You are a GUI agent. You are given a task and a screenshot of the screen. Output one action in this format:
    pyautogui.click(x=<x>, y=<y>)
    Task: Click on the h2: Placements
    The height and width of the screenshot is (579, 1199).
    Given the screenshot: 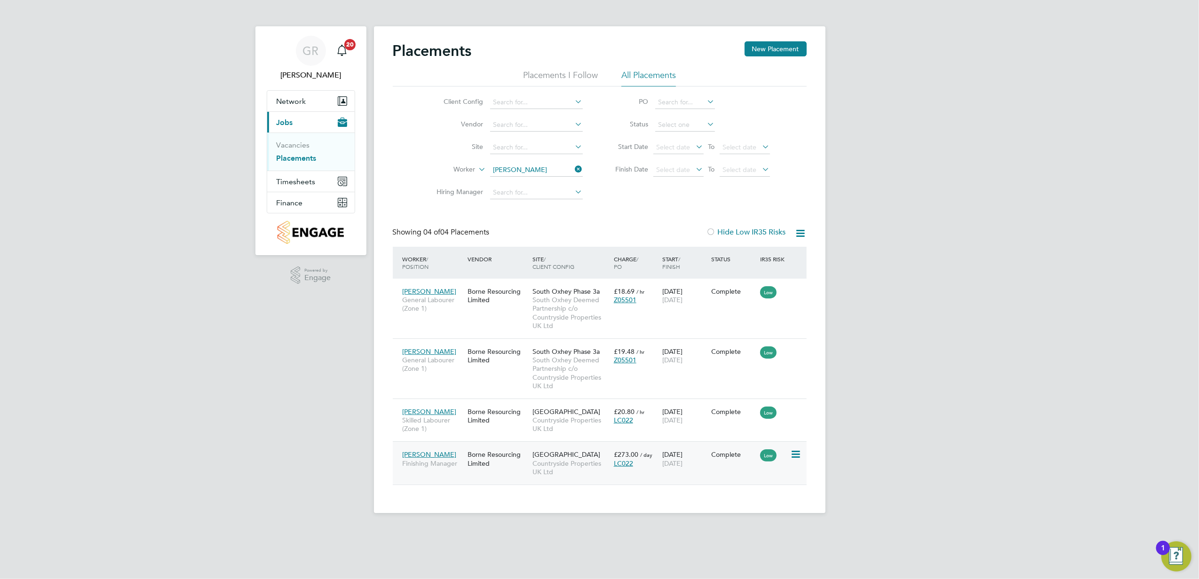 What is the action you would take?
    pyautogui.click(x=432, y=51)
    